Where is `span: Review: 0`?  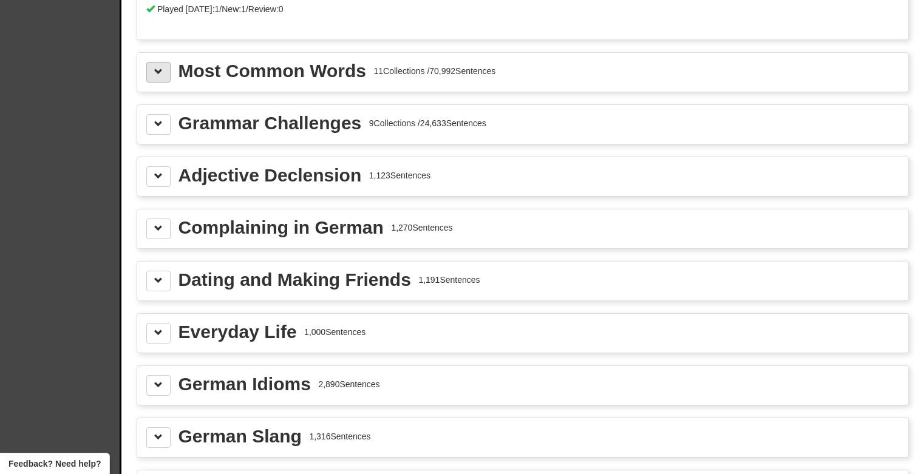
span: Review: 0 is located at coordinates (266, 9).